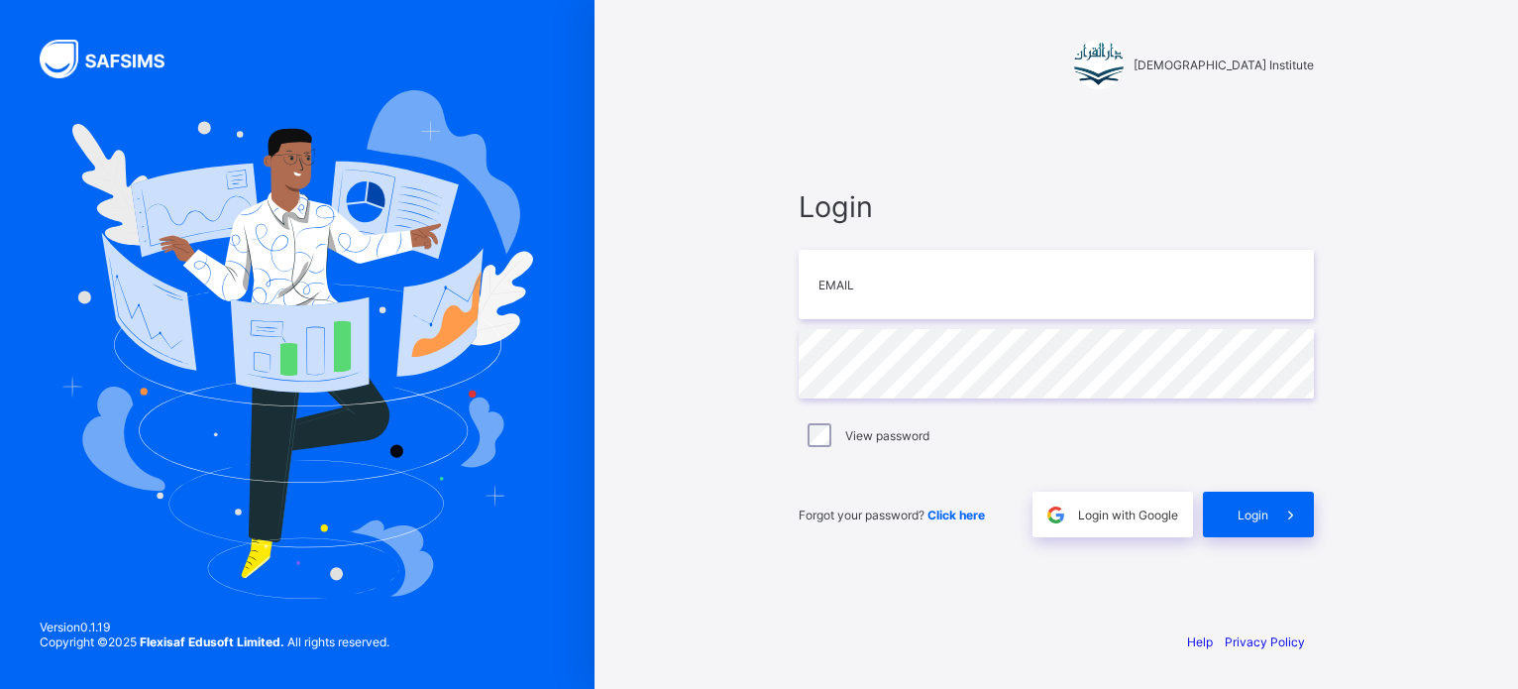  I want to click on span: Forgot your password?, so click(892, 514).